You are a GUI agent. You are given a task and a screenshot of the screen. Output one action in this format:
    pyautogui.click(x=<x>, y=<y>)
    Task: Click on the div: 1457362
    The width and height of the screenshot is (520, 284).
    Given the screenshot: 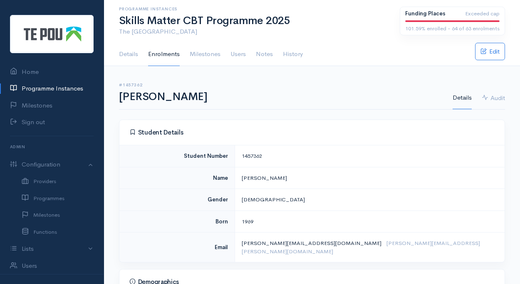 What is the action you would take?
    pyautogui.click(x=368, y=156)
    